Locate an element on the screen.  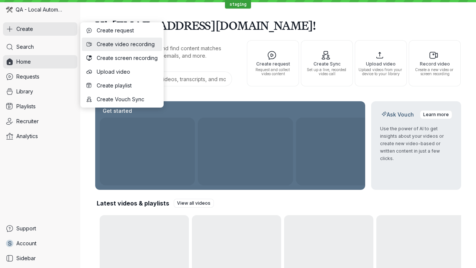
span: Recruiter is located at coordinates (28, 121).